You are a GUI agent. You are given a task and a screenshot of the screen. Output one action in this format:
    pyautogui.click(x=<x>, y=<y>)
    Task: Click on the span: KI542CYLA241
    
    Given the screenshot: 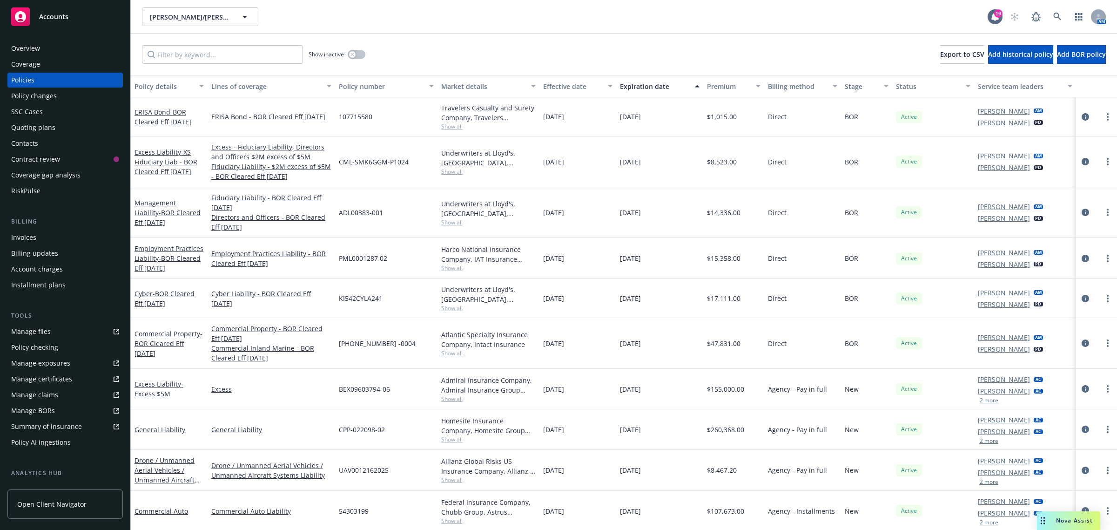 What is the action you would take?
    pyautogui.click(x=361, y=298)
    